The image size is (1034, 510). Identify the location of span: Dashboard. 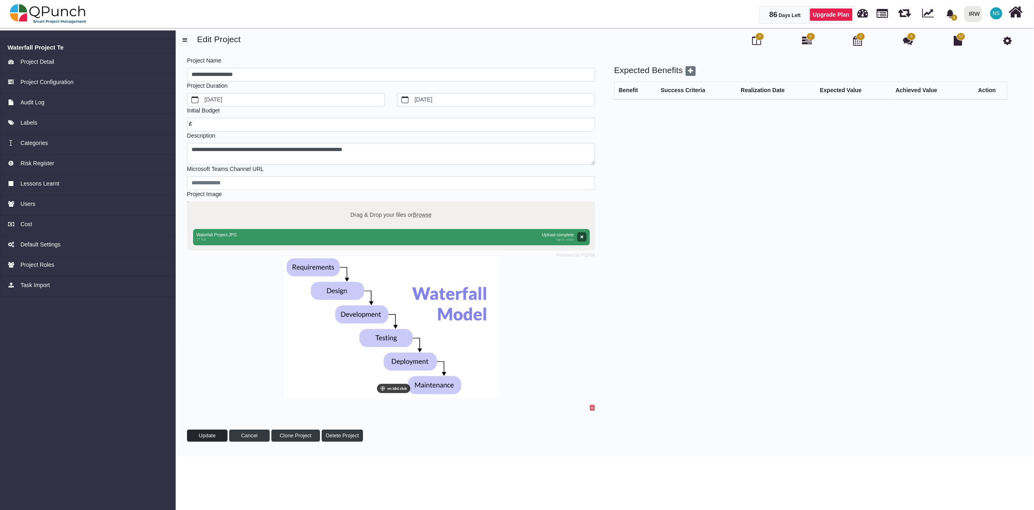
(863, 11).